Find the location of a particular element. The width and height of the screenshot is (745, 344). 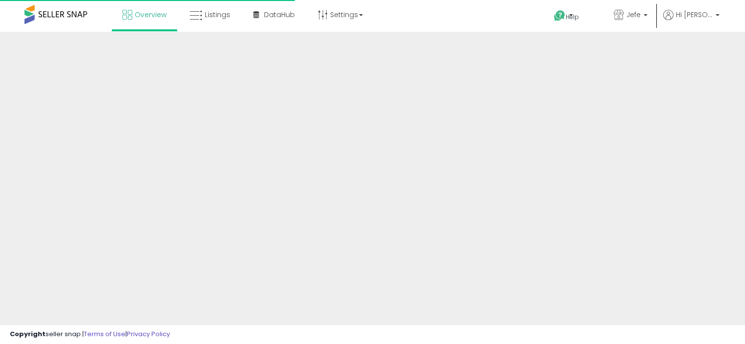

span: Listings is located at coordinates (217, 15).